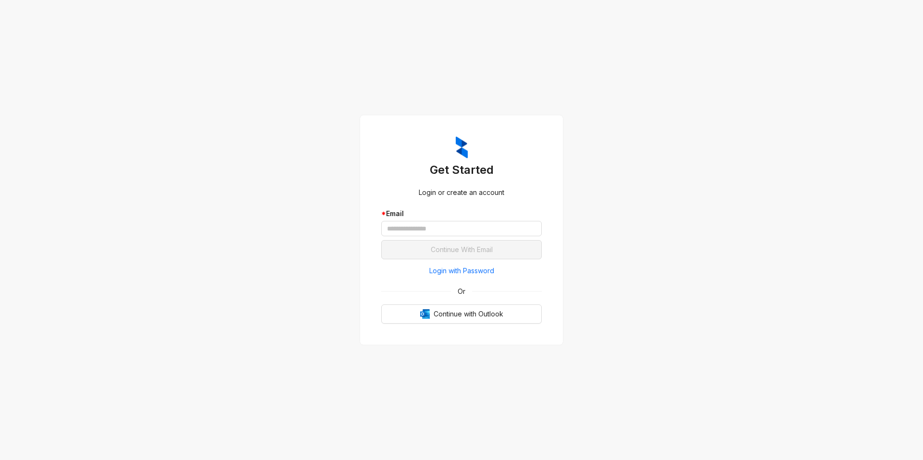 Image resolution: width=923 pixels, height=460 pixels. Describe the element at coordinates (468, 314) in the screenshot. I see `span: Continue with Outlook` at that location.